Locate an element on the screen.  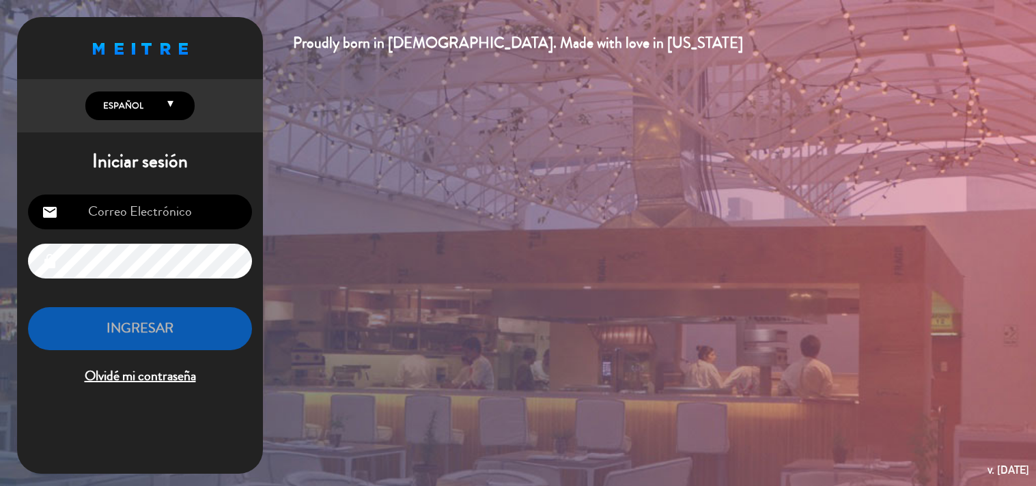
i: lock is located at coordinates (50, 261).